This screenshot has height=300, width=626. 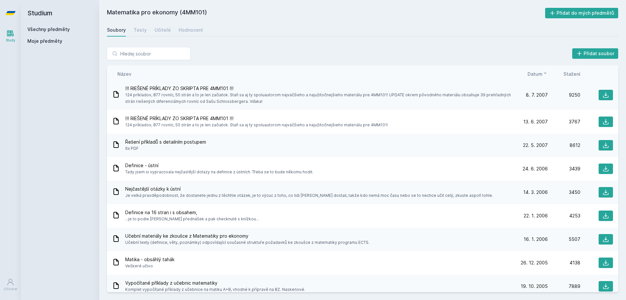 What do you see at coordinates (215, 289) in the screenshot?
I see `span: Komplet vypočítané příklady z učebnice na matiku A+B, vhodné k přípravě na BZ. Naskenové.` at bounding box center [215, 289].